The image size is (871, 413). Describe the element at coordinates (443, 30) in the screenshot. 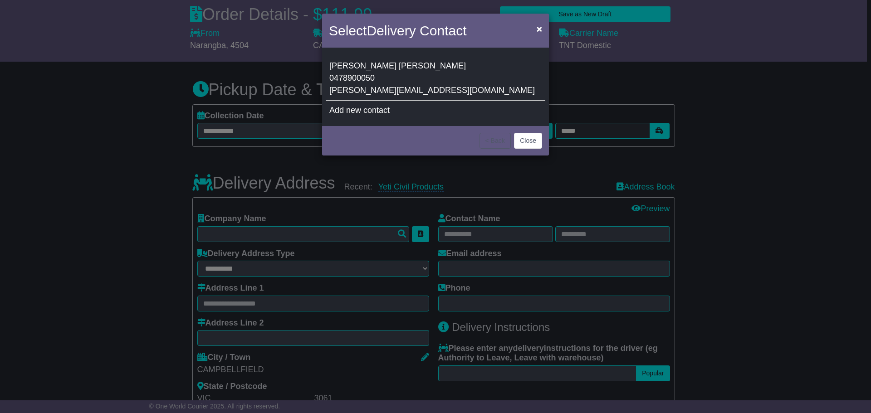

I see `span: Contact` at that location.